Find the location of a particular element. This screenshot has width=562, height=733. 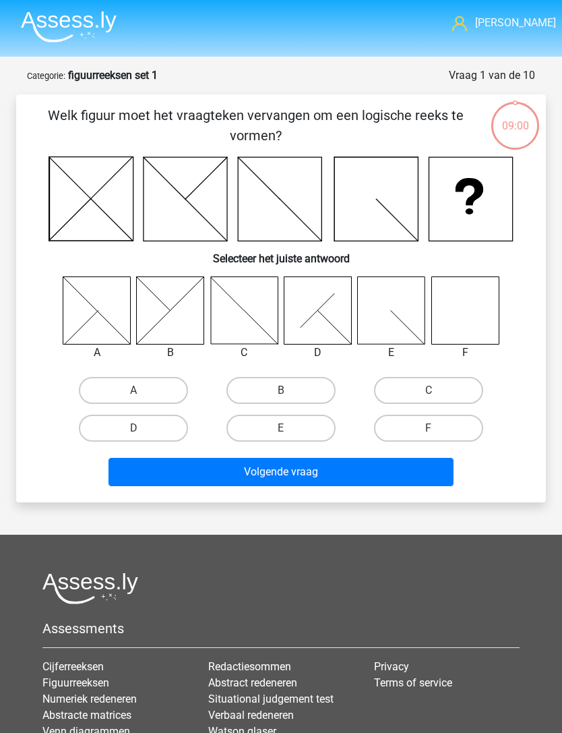

a: Privacy is located at coordinates (392, 666).